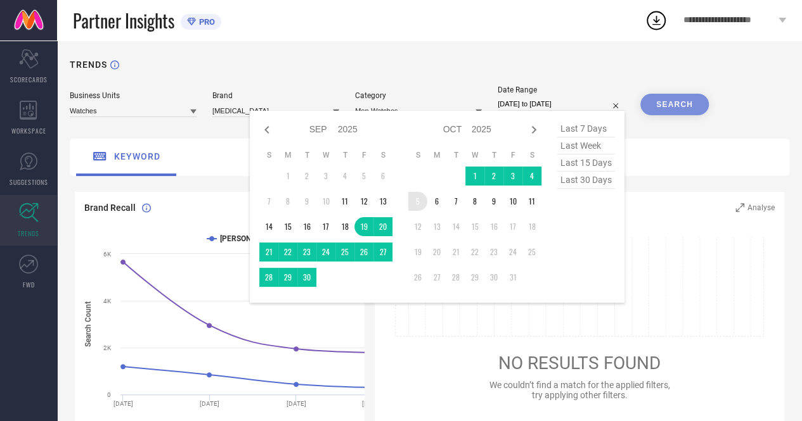  Describe the element at coordinates (107, 254) in the screenshot. I see `text: 6K` at that location.